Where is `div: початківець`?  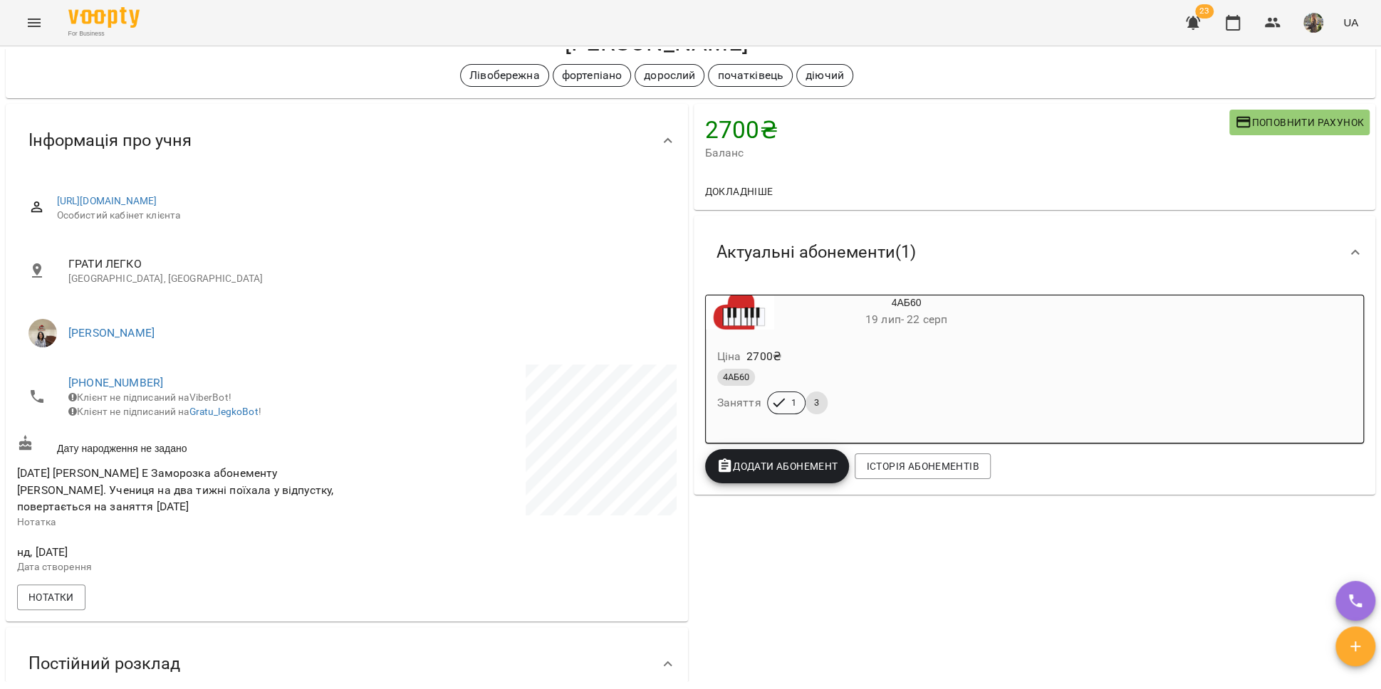 div: початківець is located at coordinates (750, 75).